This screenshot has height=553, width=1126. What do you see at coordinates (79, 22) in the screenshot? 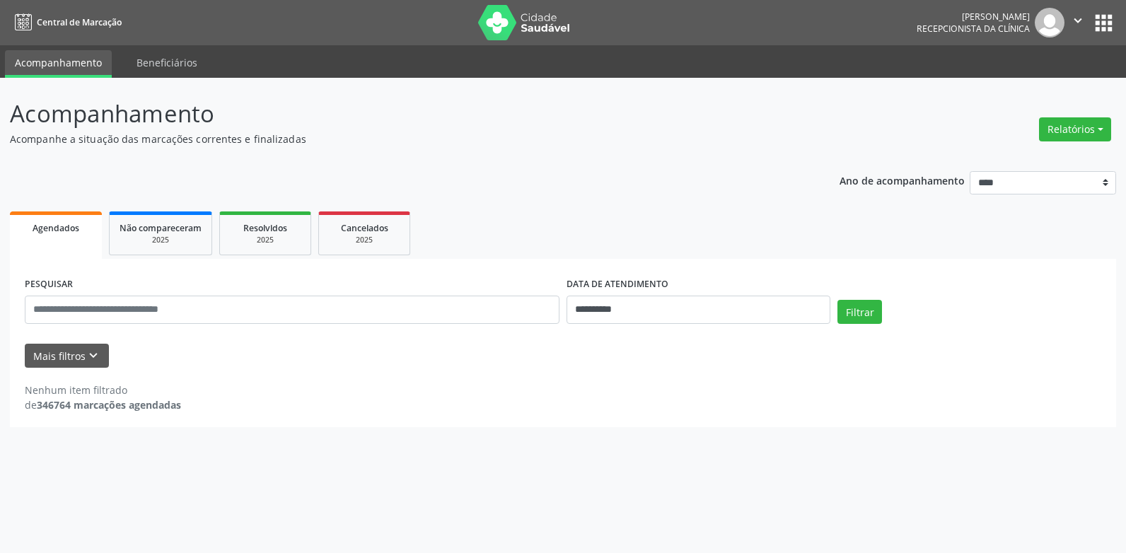
I see `span: Central de Marcação` at bounding box center [79, 22].